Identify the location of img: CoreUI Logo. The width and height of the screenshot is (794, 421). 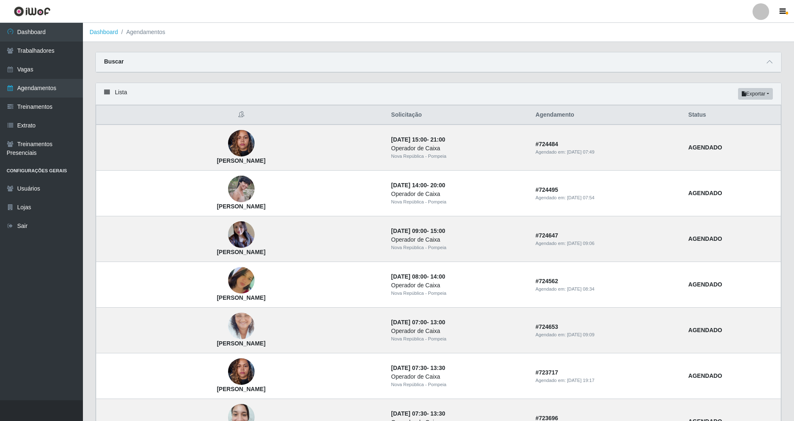
(32, 11).